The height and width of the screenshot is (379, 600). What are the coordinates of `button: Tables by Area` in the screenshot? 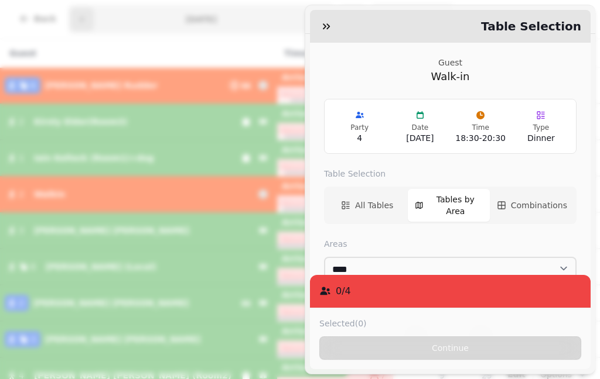 It's located at (448, 206).